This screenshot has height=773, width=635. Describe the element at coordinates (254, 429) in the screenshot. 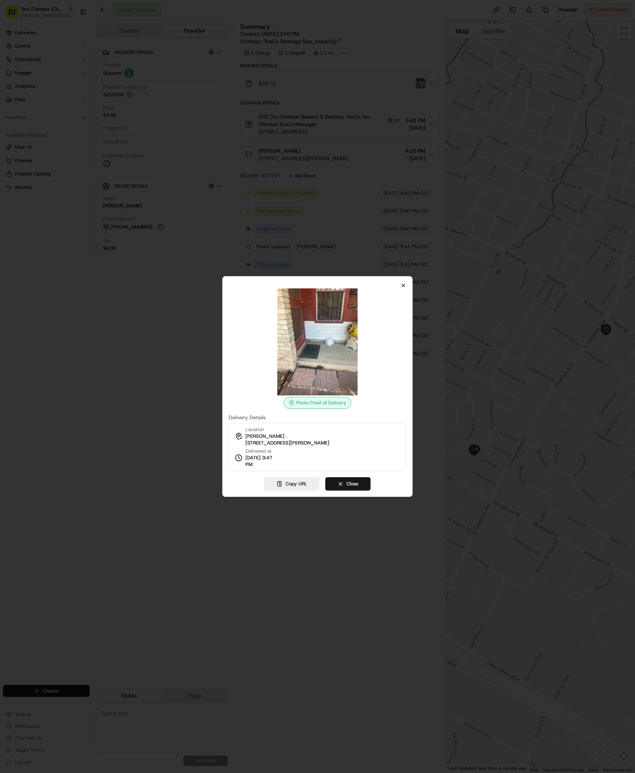

I see `span: Location` at that location.